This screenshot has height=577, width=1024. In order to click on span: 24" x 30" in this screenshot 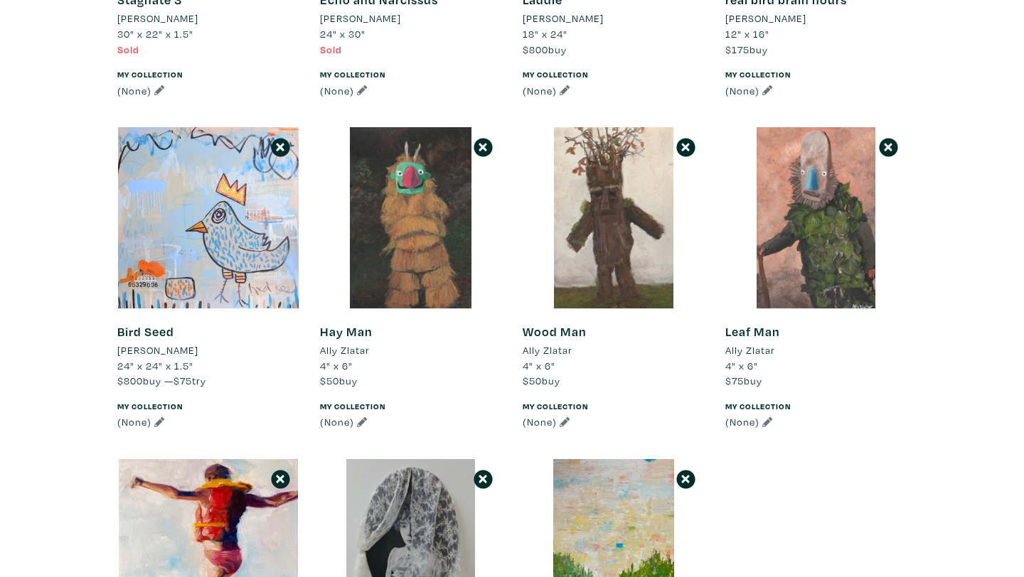, I will do `click(343, 33)`.